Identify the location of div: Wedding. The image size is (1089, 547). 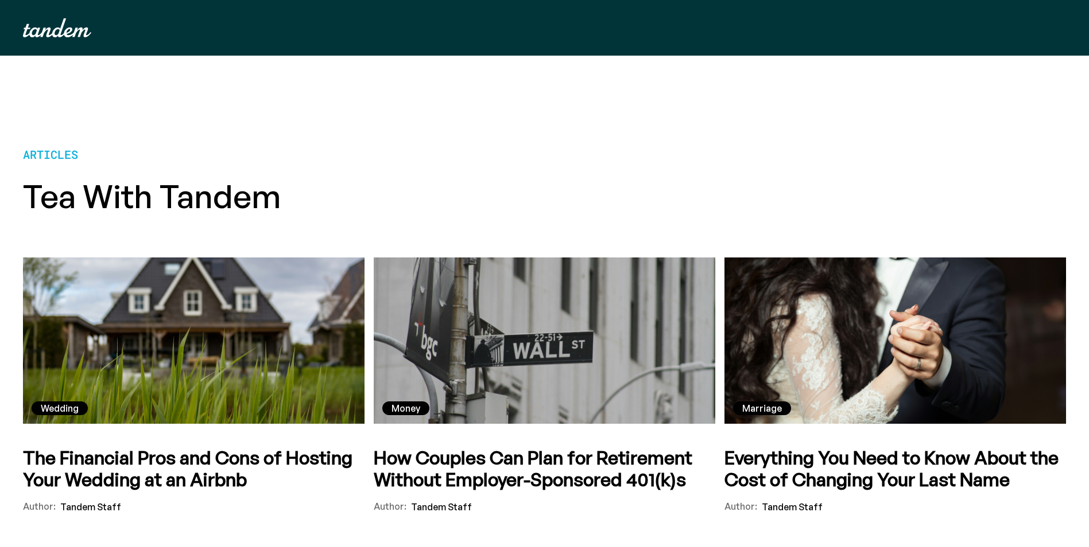
(60, 409).